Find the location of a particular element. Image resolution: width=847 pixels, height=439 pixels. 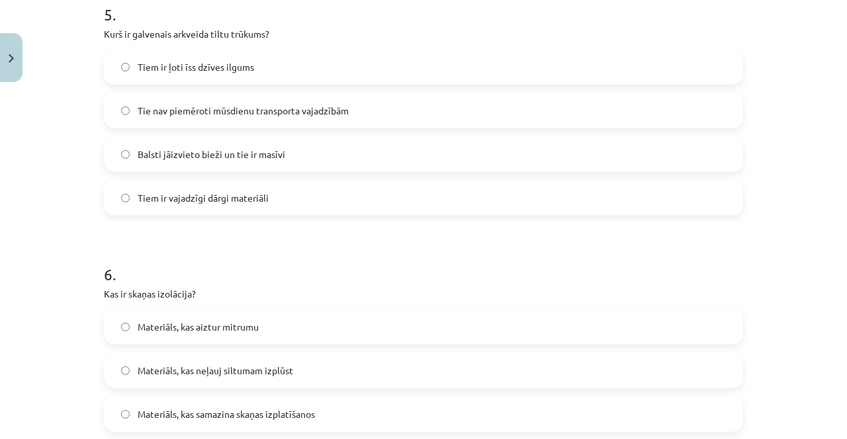

input: Materiāls, kas neļauj siltumam izplūst is located at coordinates (125, 371).